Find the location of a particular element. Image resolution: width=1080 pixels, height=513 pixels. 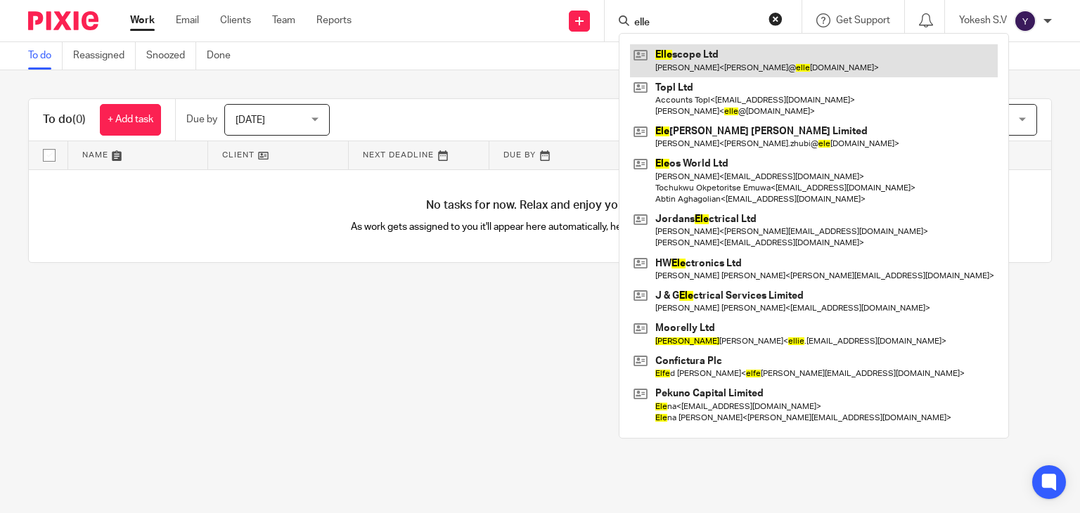

button: Clear is located at coordinates (775, 19).